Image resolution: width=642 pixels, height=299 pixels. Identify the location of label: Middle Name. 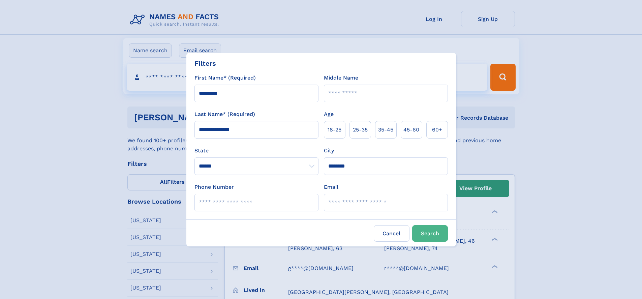
(341, 78).